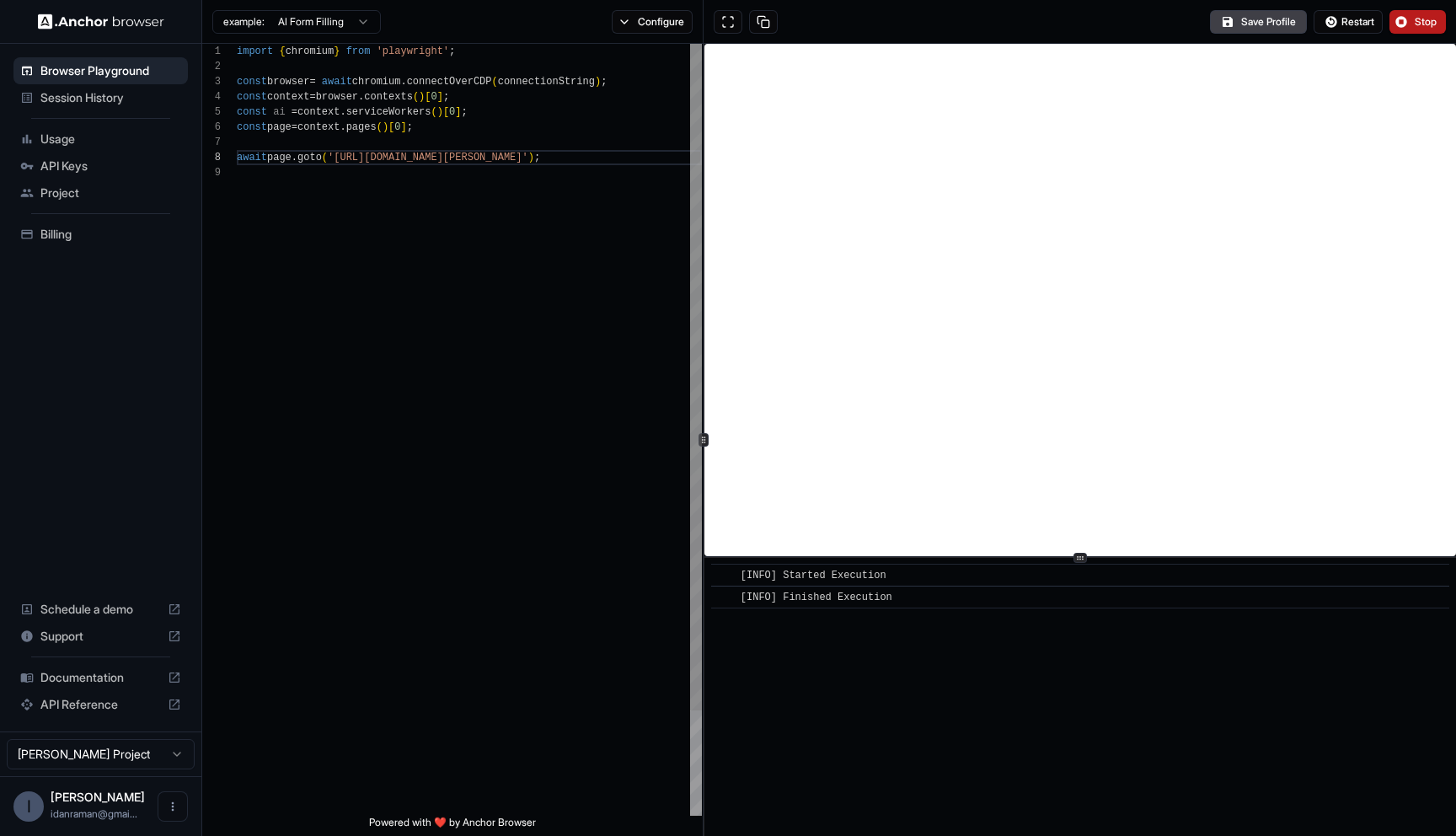 The image size is (1456, 836). Describe the element at coordinates (101, 610) in the screenshot. I see `div: Schedule a demo` at that location.